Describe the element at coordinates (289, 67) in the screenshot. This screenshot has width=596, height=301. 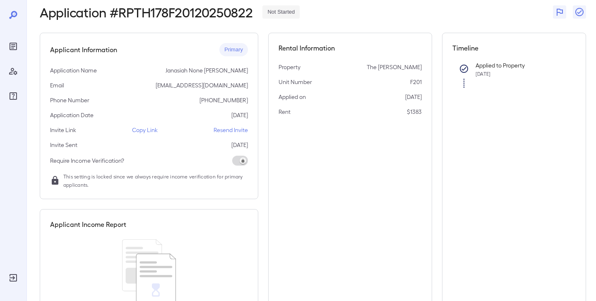
I see `p: Property` at that location.